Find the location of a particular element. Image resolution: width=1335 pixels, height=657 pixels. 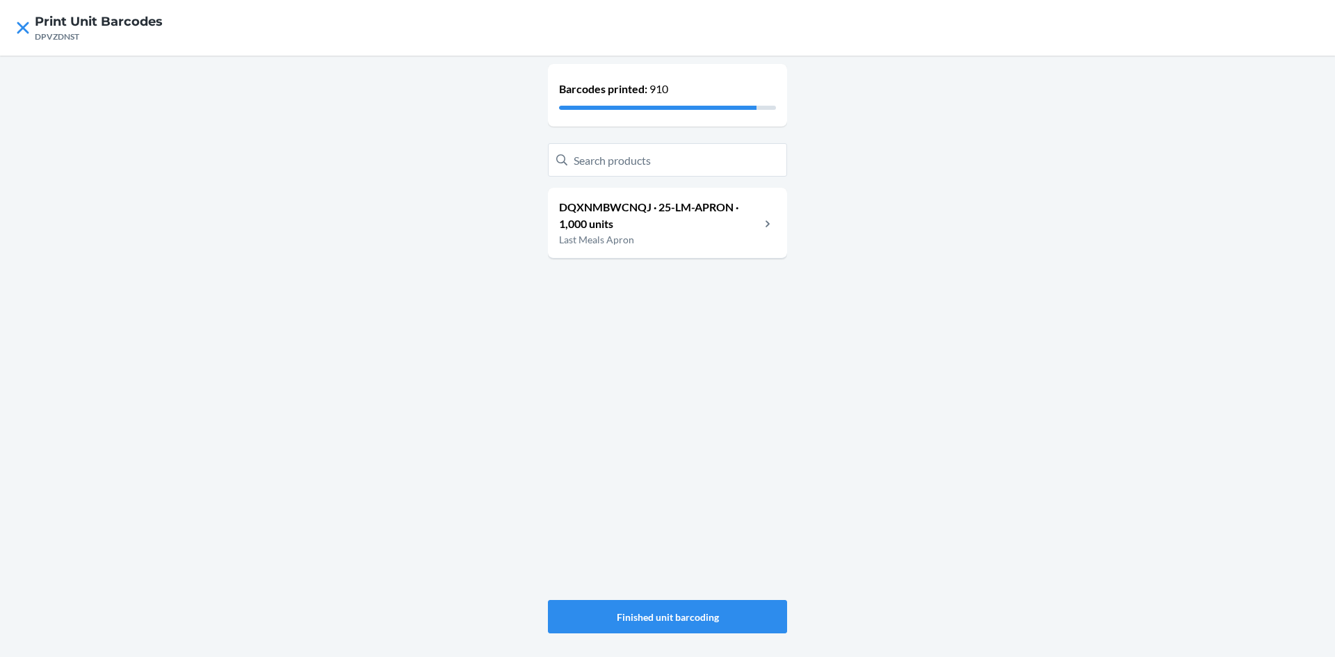

div: DPVZDNST is located at coordinates (99, 37).